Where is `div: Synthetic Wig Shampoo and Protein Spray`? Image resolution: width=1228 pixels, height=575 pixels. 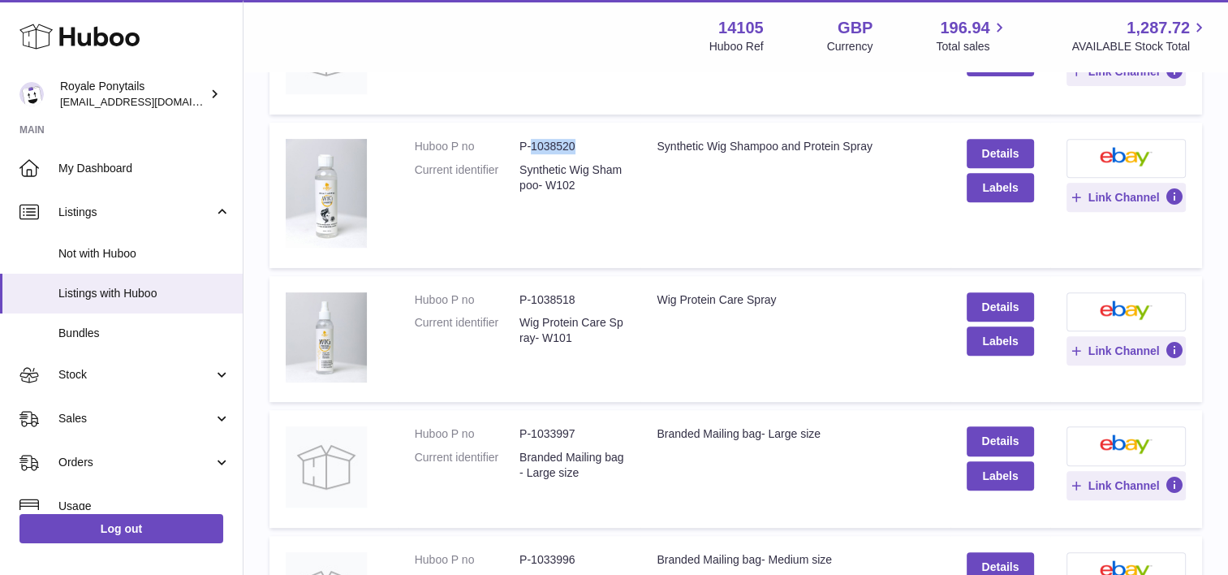 div: Synthetic Wig Shampoo and Protein Spray is located at coordinates (794, 146).